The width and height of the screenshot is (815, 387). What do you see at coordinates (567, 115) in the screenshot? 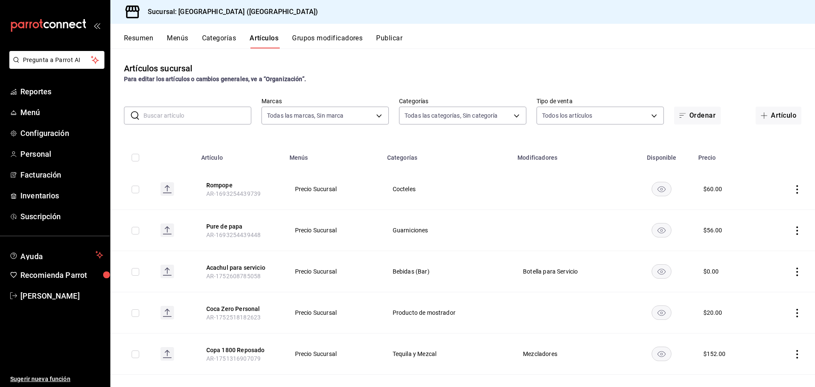
I see `span: Todos los artículos` at bounding box center [567, 115].